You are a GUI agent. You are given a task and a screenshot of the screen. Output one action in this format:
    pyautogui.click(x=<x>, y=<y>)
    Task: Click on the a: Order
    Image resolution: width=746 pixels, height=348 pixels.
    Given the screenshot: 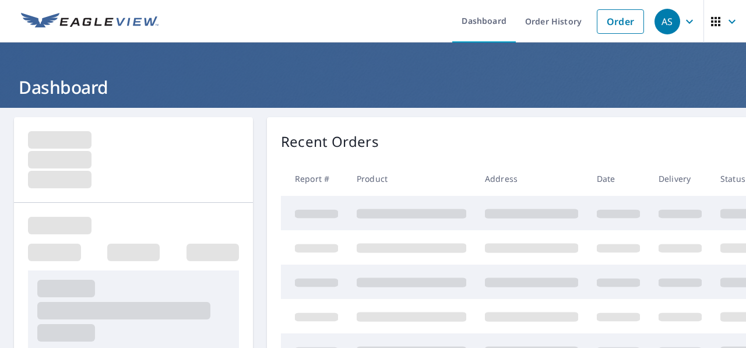 What is the action you would take?
    pyautogui.click(x=620, y=22)
    